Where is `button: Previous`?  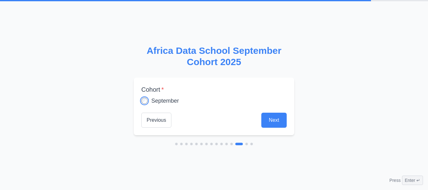 button: Previous is located at coordinates (156, 120).